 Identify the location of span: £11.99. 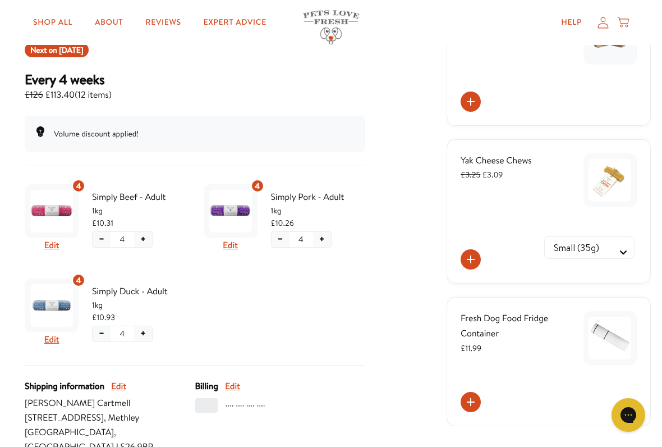
(471, 348).